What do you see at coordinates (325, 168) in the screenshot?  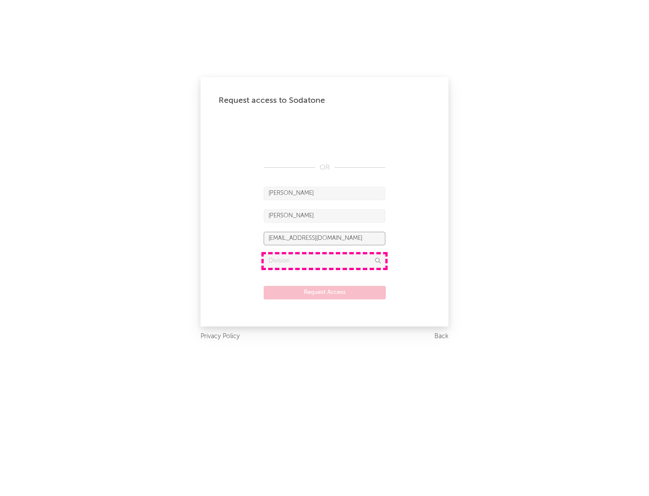 I see `div: OR` at bounding box center [325, 168].